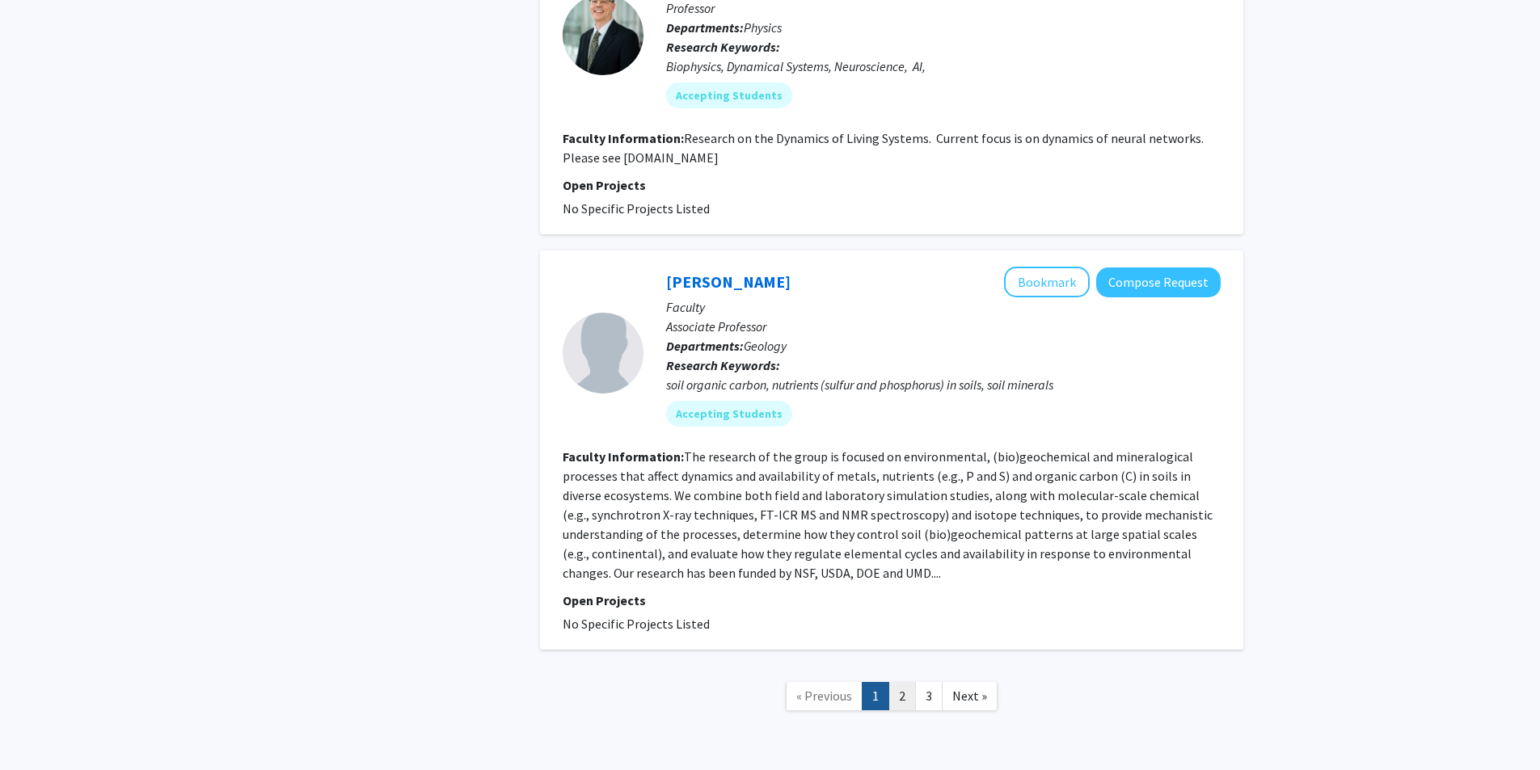 This screenshot has width=1540, height=770. What do you see at coordinates (888, 515) in the screenshot?
I see `fg-read-more: The research of the group is focused on environmental, (bio)geochemical and mineralogical process...` at bounding box center [888, 515].